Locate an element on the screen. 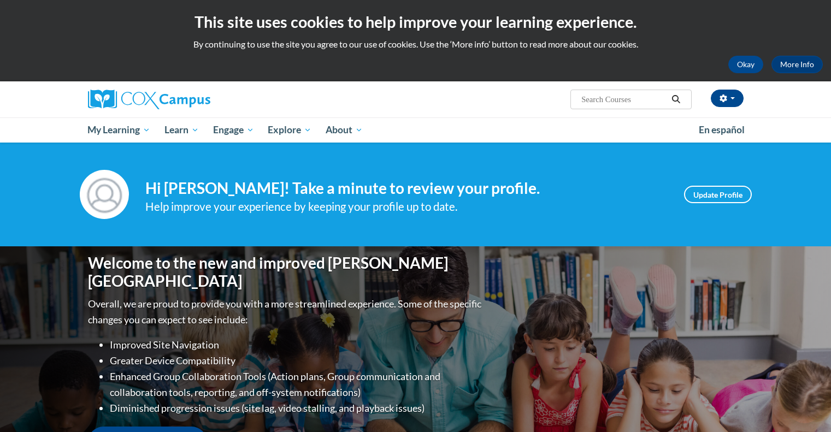 The image size is (831, 432). button: Search is located at coordinates (676, 99).